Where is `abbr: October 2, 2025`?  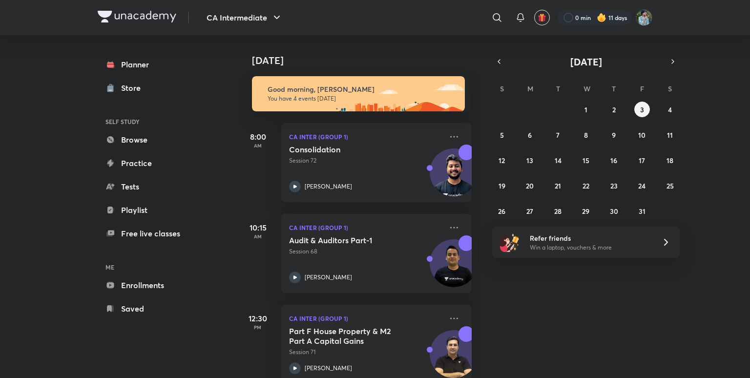
abbr: October 2, 2025 is located at coordinates (613, 109).